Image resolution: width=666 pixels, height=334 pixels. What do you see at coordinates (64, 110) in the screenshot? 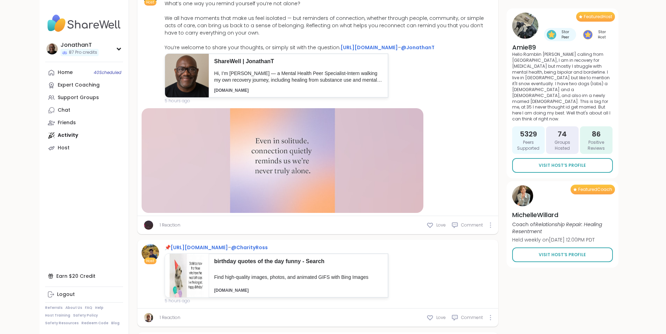
I see `div: Chat` at bounding box center [64, 110].